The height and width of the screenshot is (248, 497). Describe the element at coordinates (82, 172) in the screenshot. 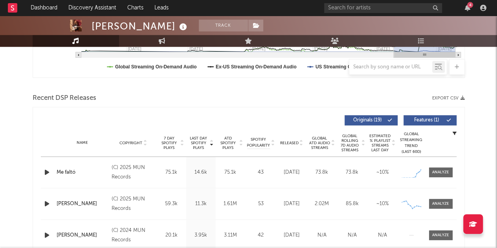

I see `a: Me faltó` at that location.